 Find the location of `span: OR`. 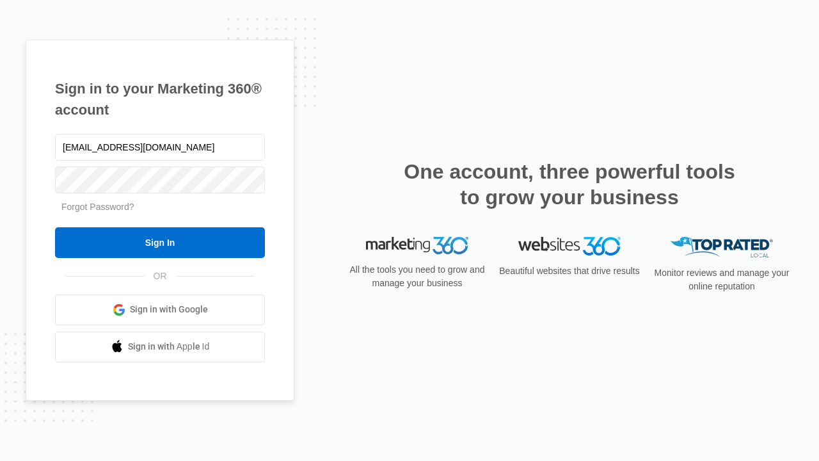

span: OR is located at coordinates (160, 276).